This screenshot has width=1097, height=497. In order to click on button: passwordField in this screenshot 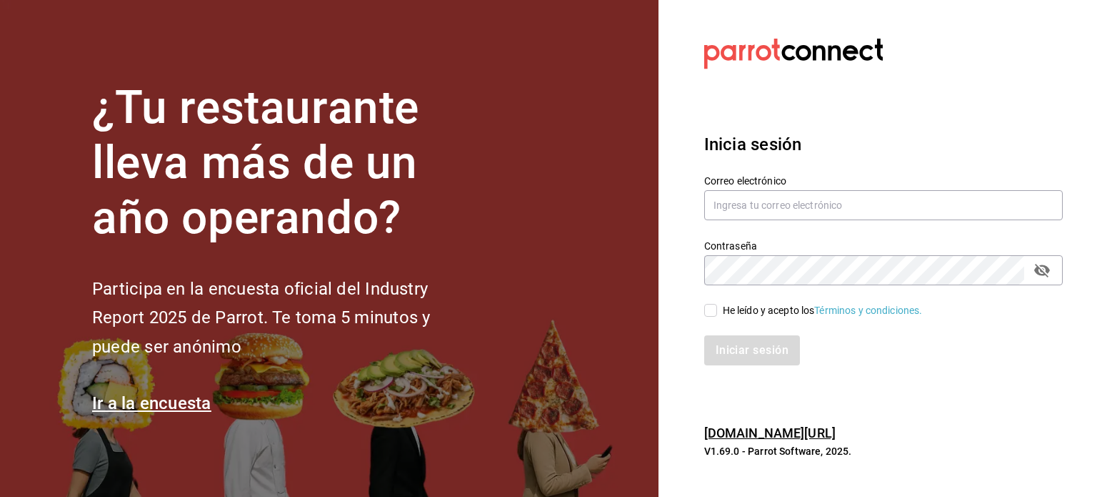, I will do `click(1042, 270)`.